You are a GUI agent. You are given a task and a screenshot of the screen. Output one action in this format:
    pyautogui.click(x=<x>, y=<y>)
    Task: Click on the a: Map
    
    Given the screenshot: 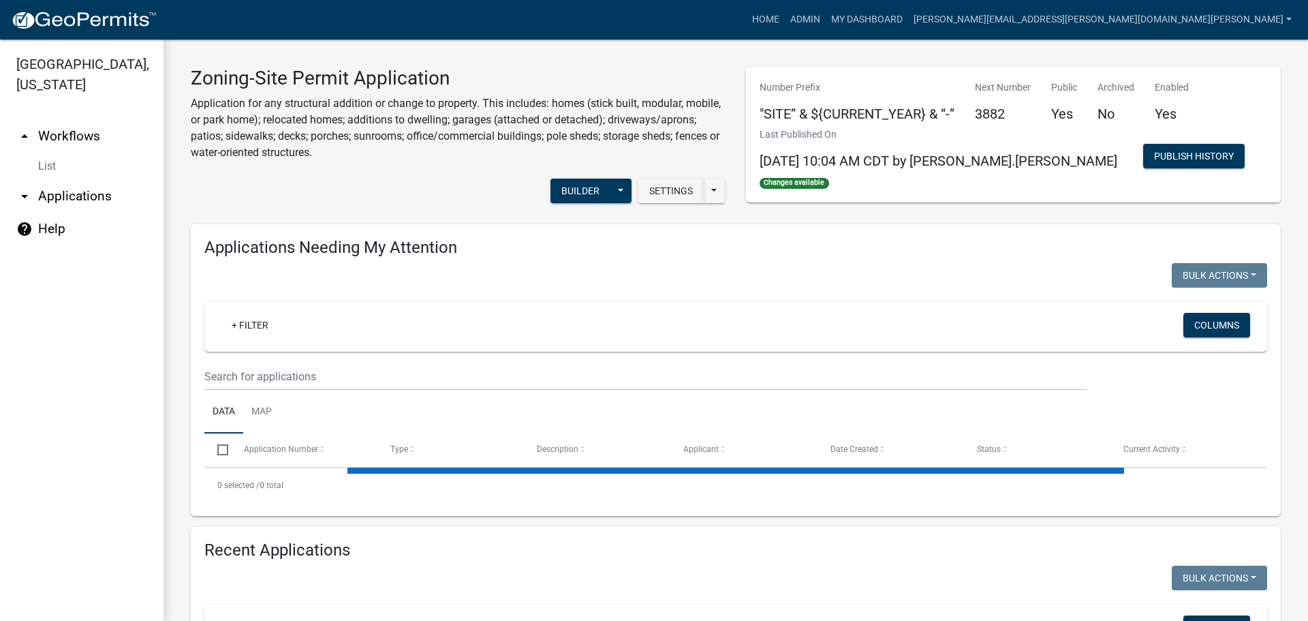 What is the action you would take?
    pyautogui.click(x=262, y=412)
    